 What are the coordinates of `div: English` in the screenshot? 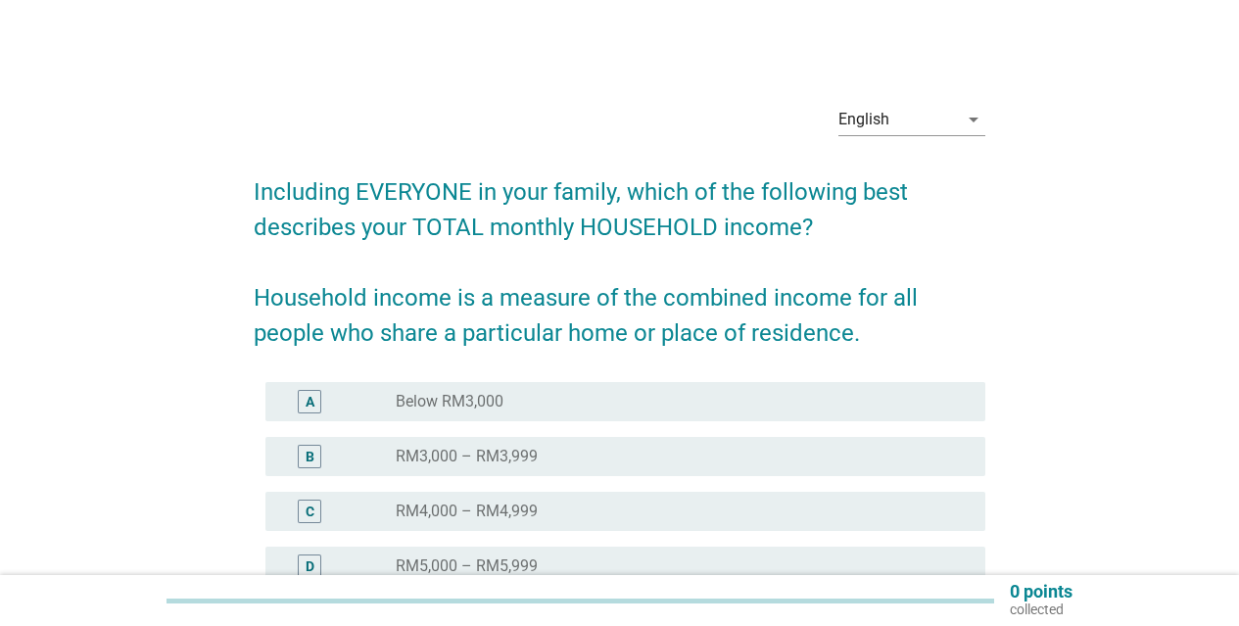 It's located at (864, 119).